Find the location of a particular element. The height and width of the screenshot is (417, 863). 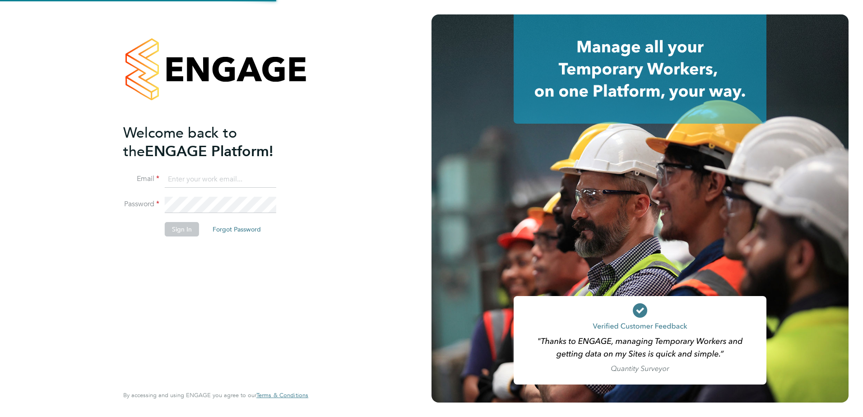

span: By accessing and using ENGAGE you agree to our is located at coordinates (216, 395).